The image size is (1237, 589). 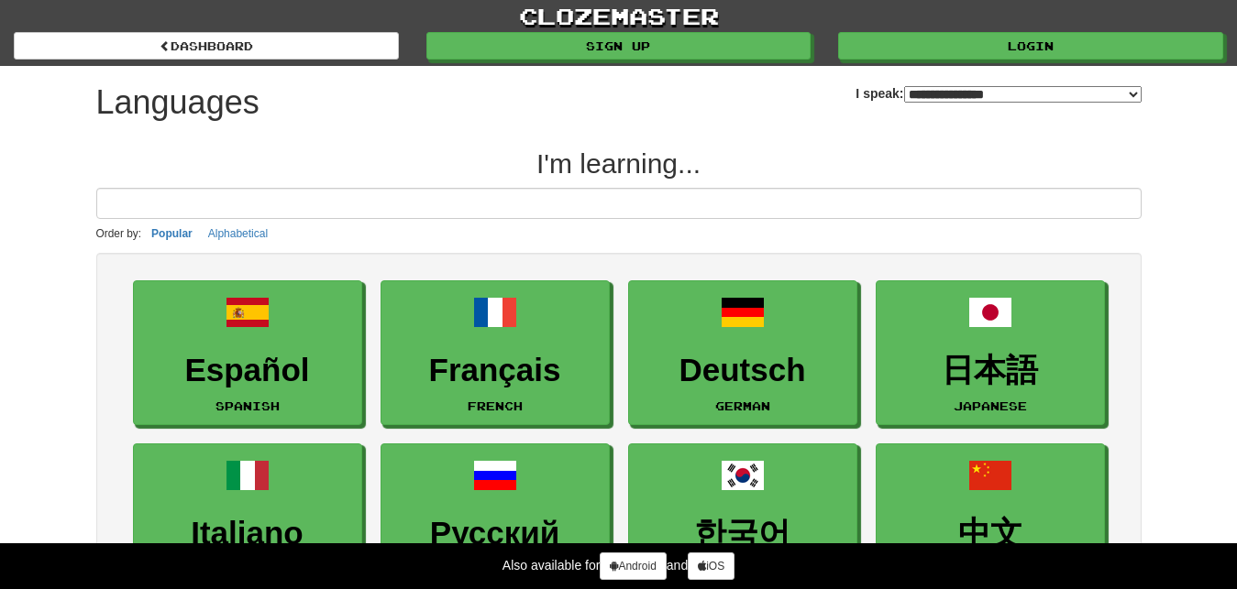 What do you see at coordinates (990, 533) in the screenshot?
I see `h3: 中文` at bounding box center [990, 533].